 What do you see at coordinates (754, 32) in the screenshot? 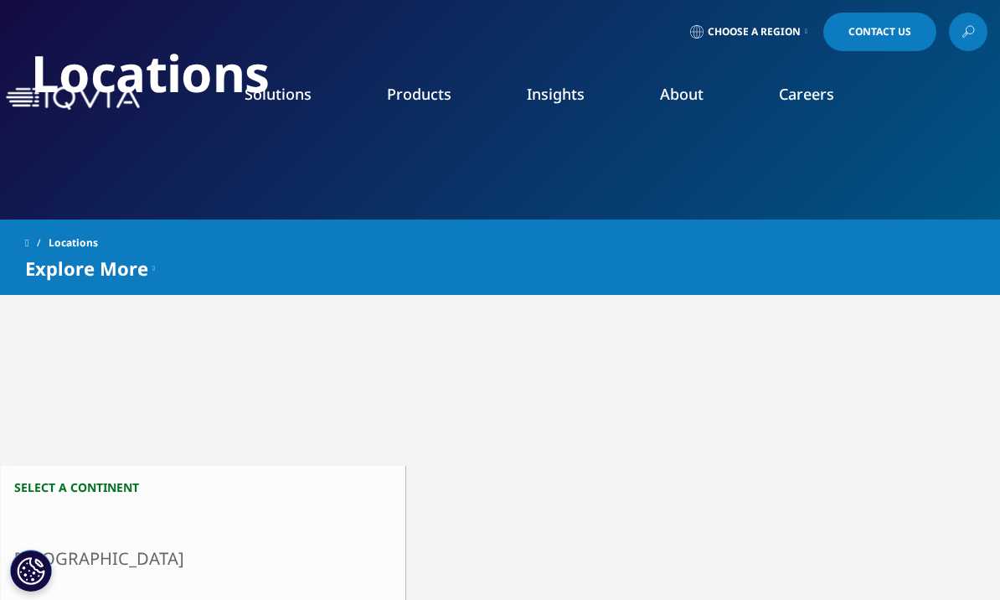
I see `span: Choose a Region` at bounding box center [754, 32].